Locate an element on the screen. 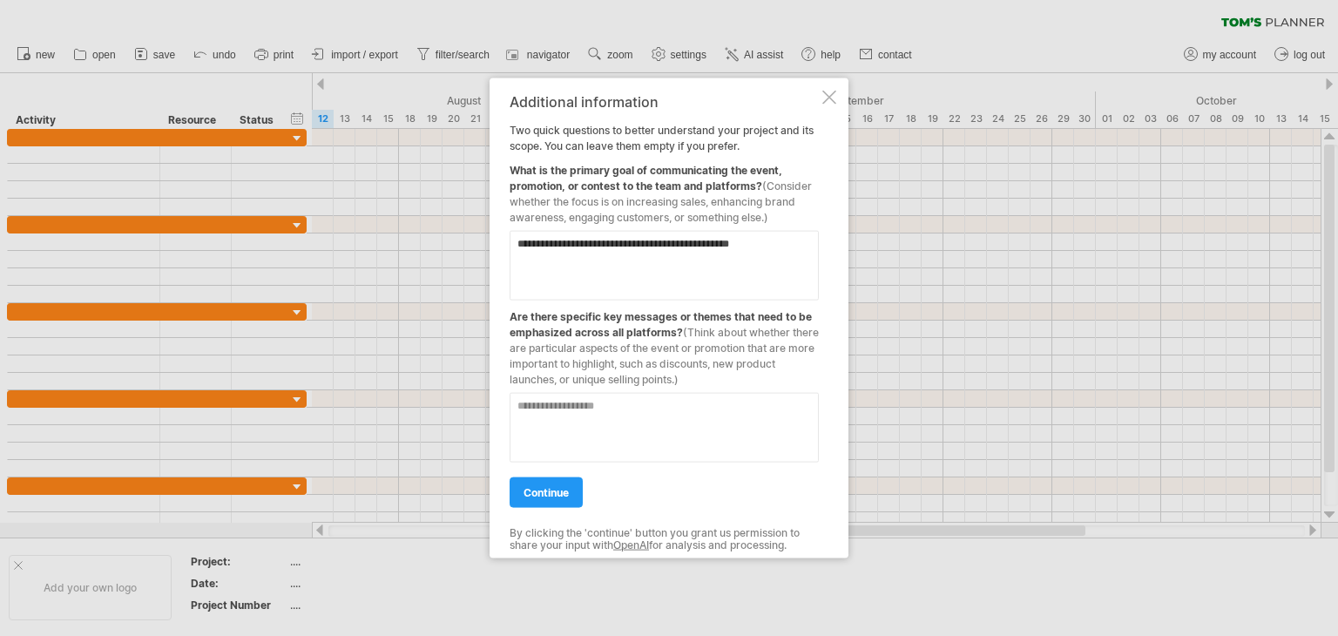  div: Two quick questions to better understand your project and its scope. You can leave them empty if ... is located at coordinates (664, 318).